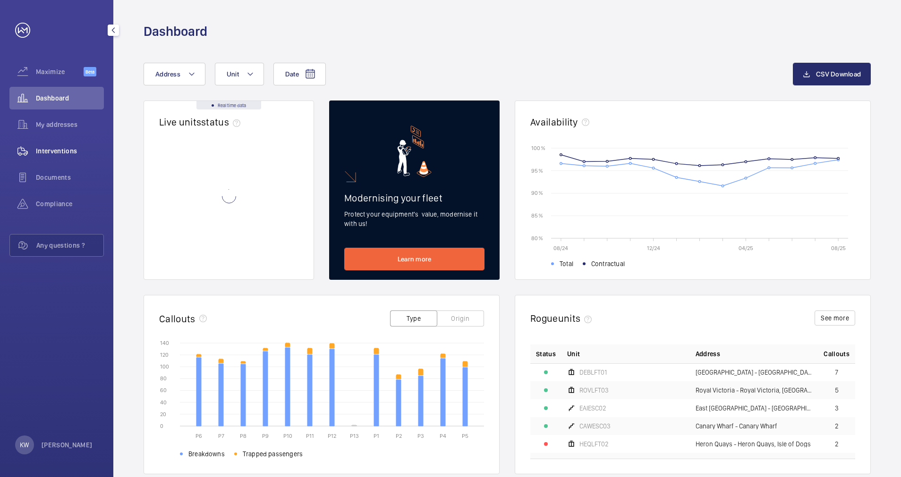 Image resolution: width=901 pixels, height=477 pixels. I want to click on span: Callouts, so click(836, 354).